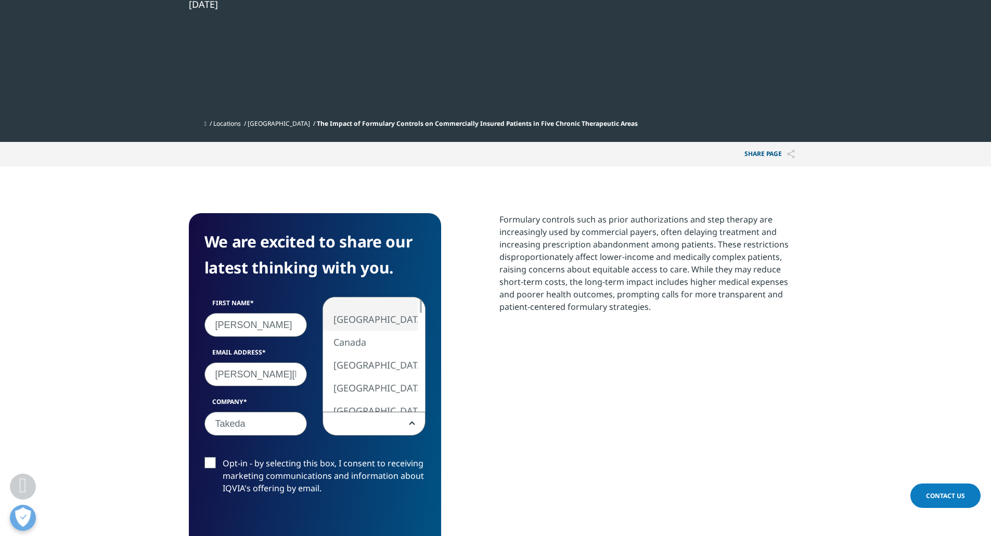 Image resolution: width=991 pixels, height=536 pixels. I want to click on label: First Name, so click(256, 306).